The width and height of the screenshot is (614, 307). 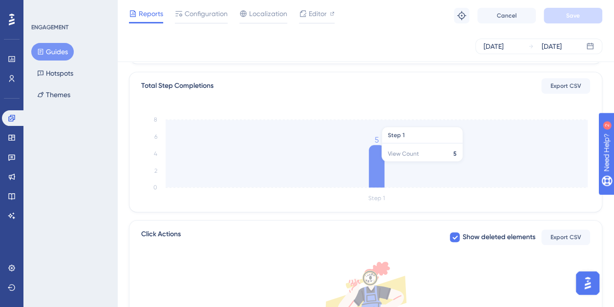 What do you see at coordinates (54, 95) in the screenshot?
I see `button: Themes` at bounding box center [54, 95].